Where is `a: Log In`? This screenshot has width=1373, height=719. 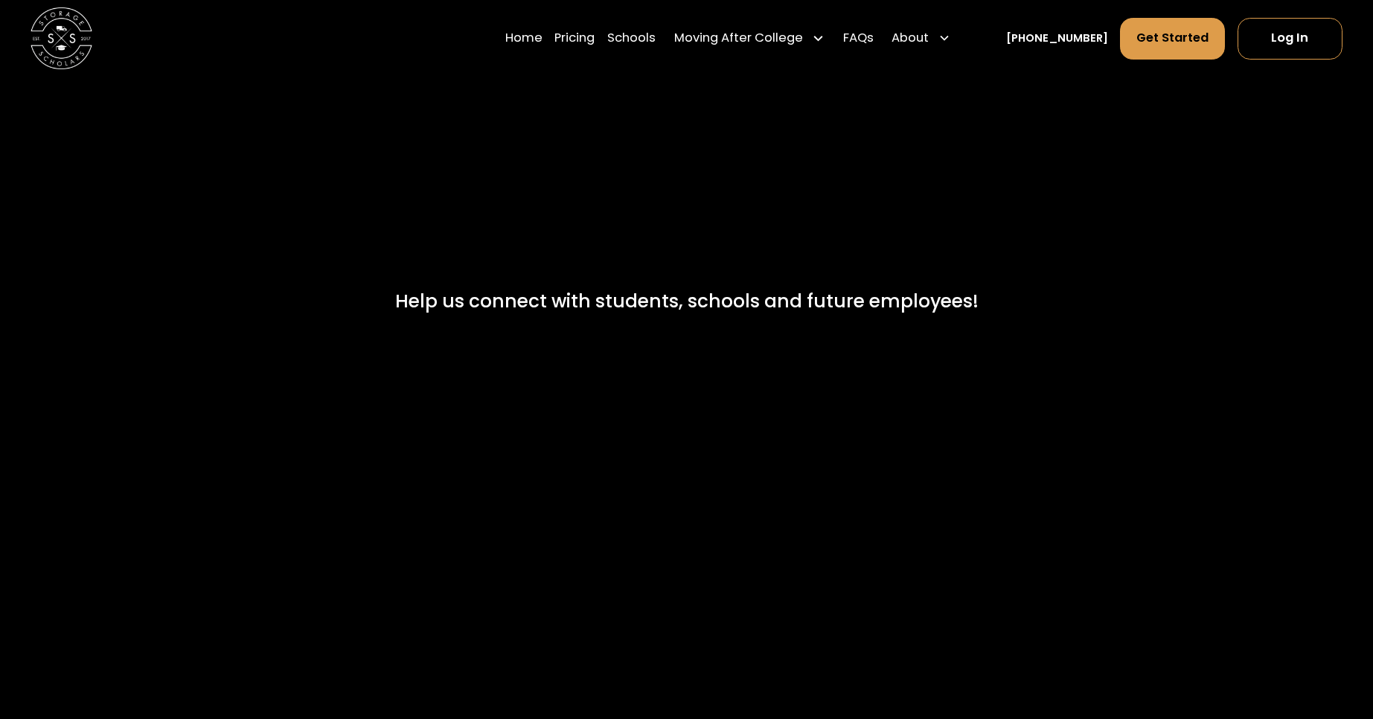 a: Log In is located at coordinates (1290, 39).